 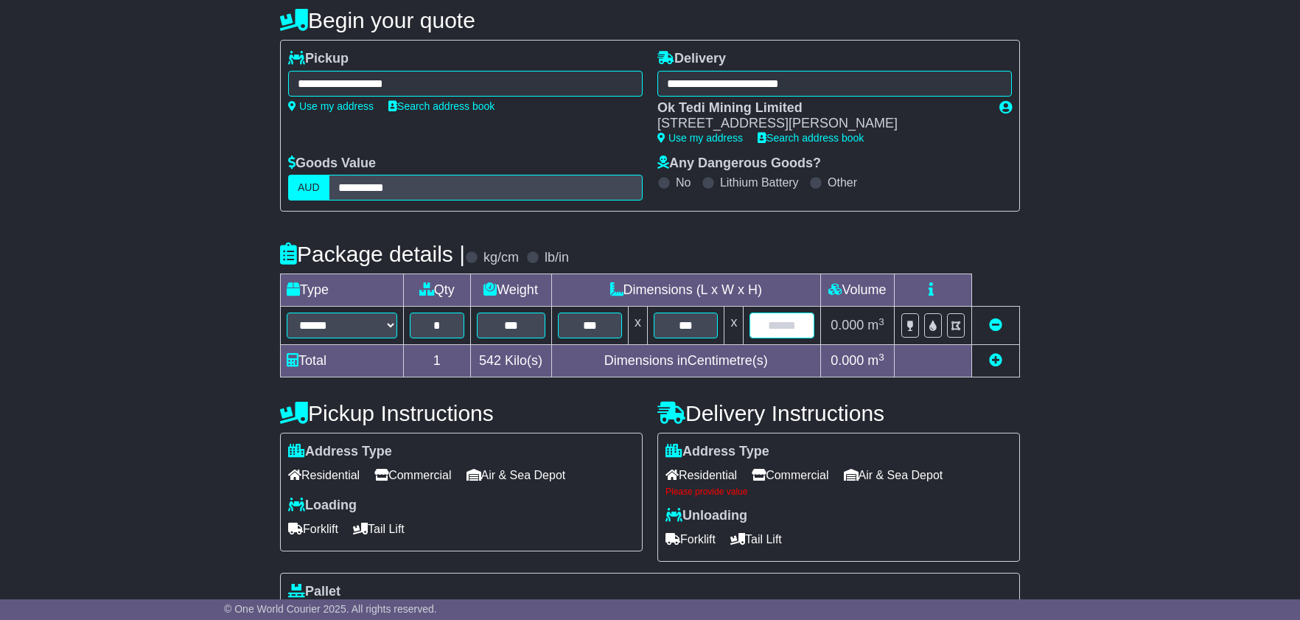 I want to click on label: lb/in, so click(x=557, y=258).